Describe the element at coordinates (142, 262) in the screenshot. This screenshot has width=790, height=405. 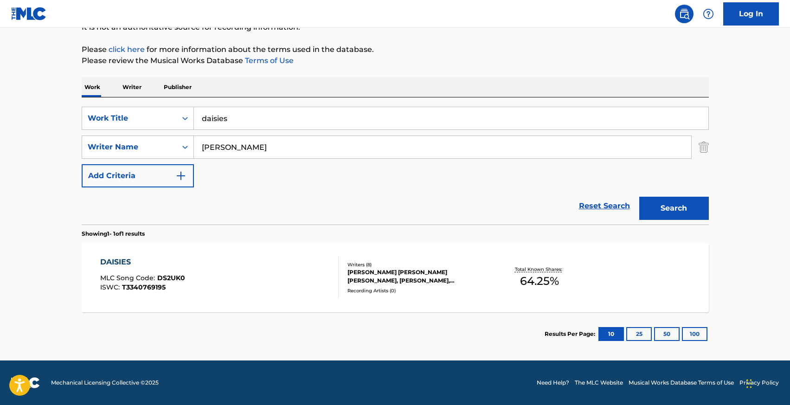
I see `div: DAISIES` at that location.